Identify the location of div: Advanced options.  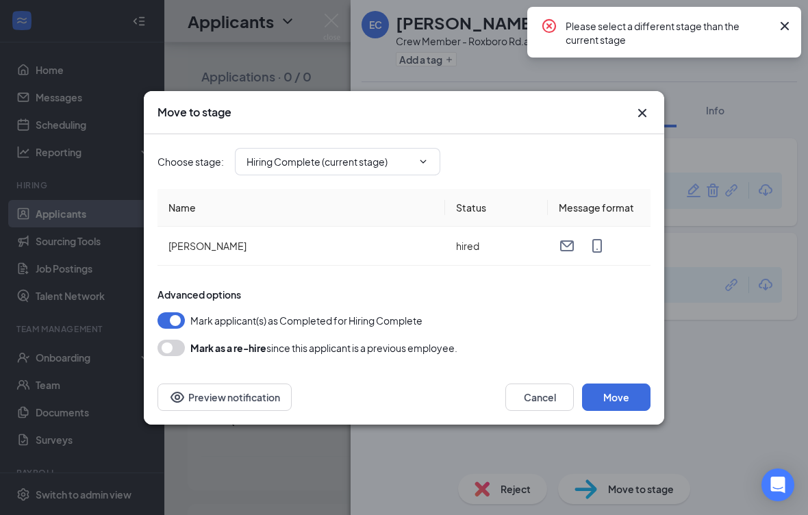
(404, 294).